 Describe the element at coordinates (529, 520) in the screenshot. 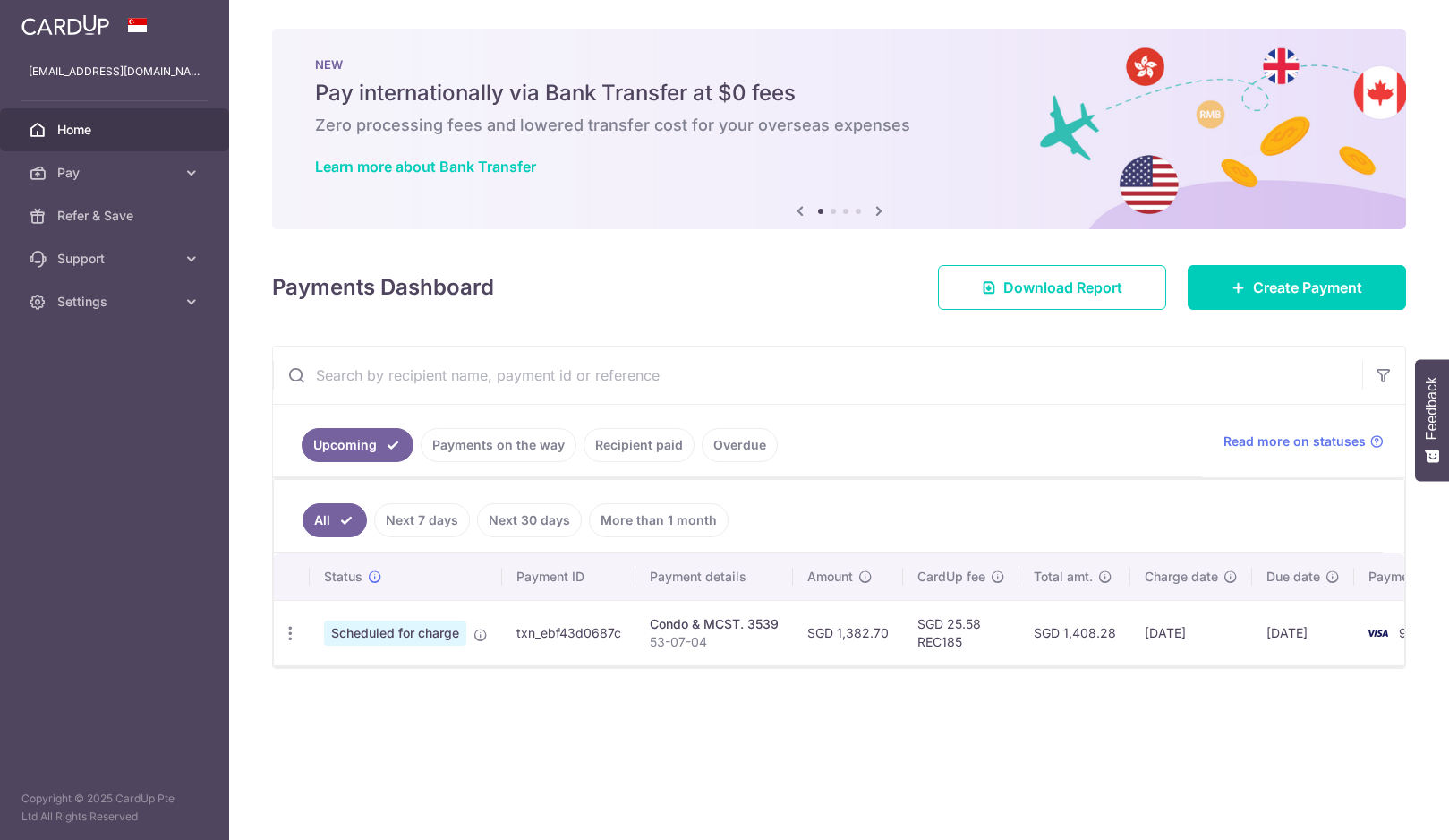

I see `a: Next 30 days` at that location.